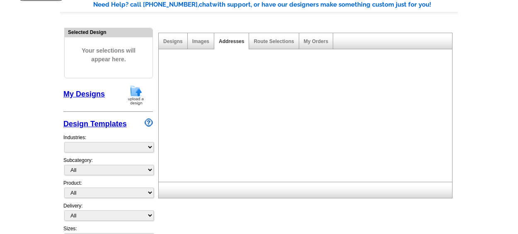 This screenshot has width=518, height=234. Describe the element at coordinates (205, 5) in the screenshot. I see `span: chat` at that location.